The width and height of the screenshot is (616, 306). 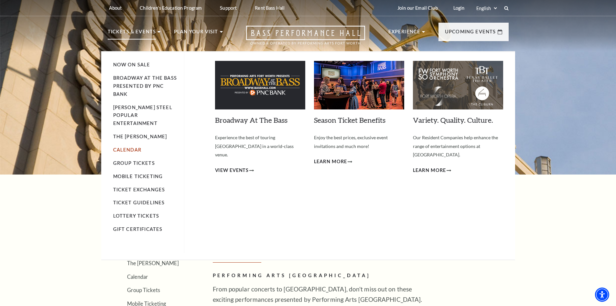 I want to click on span: View Events, so click(x=232, y=170).